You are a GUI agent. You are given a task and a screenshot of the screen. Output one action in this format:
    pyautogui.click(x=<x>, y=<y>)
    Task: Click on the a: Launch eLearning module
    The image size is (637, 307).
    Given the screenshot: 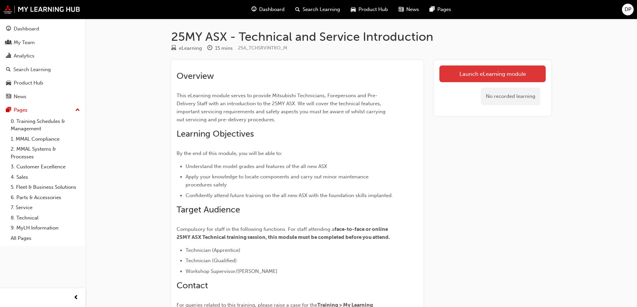 What is the action you would take?
    pyautogui.click(x=493, y=74)
    